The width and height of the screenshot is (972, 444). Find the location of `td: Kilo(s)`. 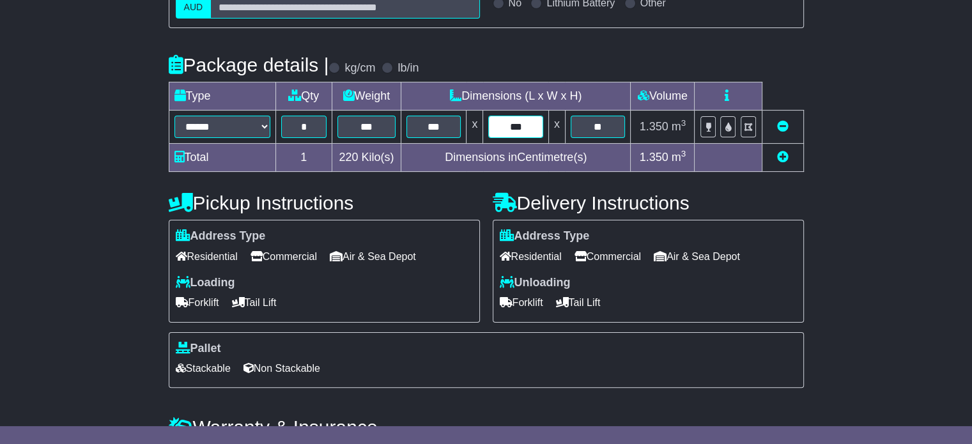

td: Kilo(s) is located at coordinates (366, 158).